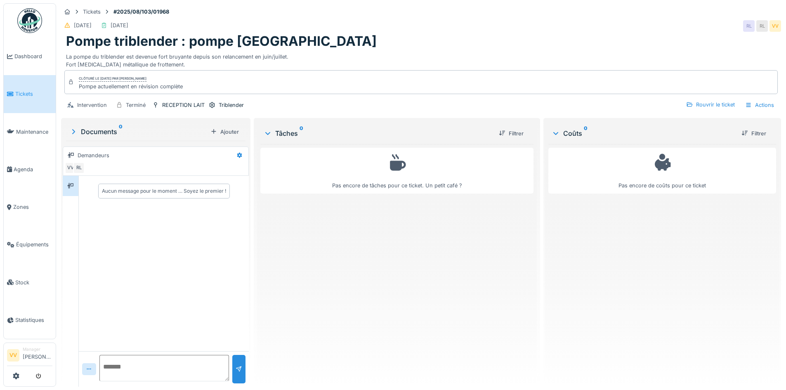 The image size is (786, 390). What do you see at coordinates (421, 59) in the screenshot?
I see `div: La pompe du triblender est devenue fort bruyante depuis son relancement en juin/juillet. Fort [ME...` at bounding box center [421, 59].